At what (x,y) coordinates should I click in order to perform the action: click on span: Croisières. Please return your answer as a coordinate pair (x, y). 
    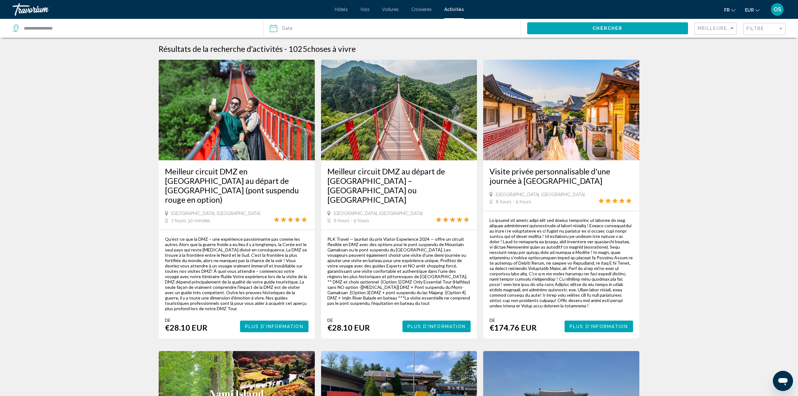
    Looking at the image, I should click on (422, 9).